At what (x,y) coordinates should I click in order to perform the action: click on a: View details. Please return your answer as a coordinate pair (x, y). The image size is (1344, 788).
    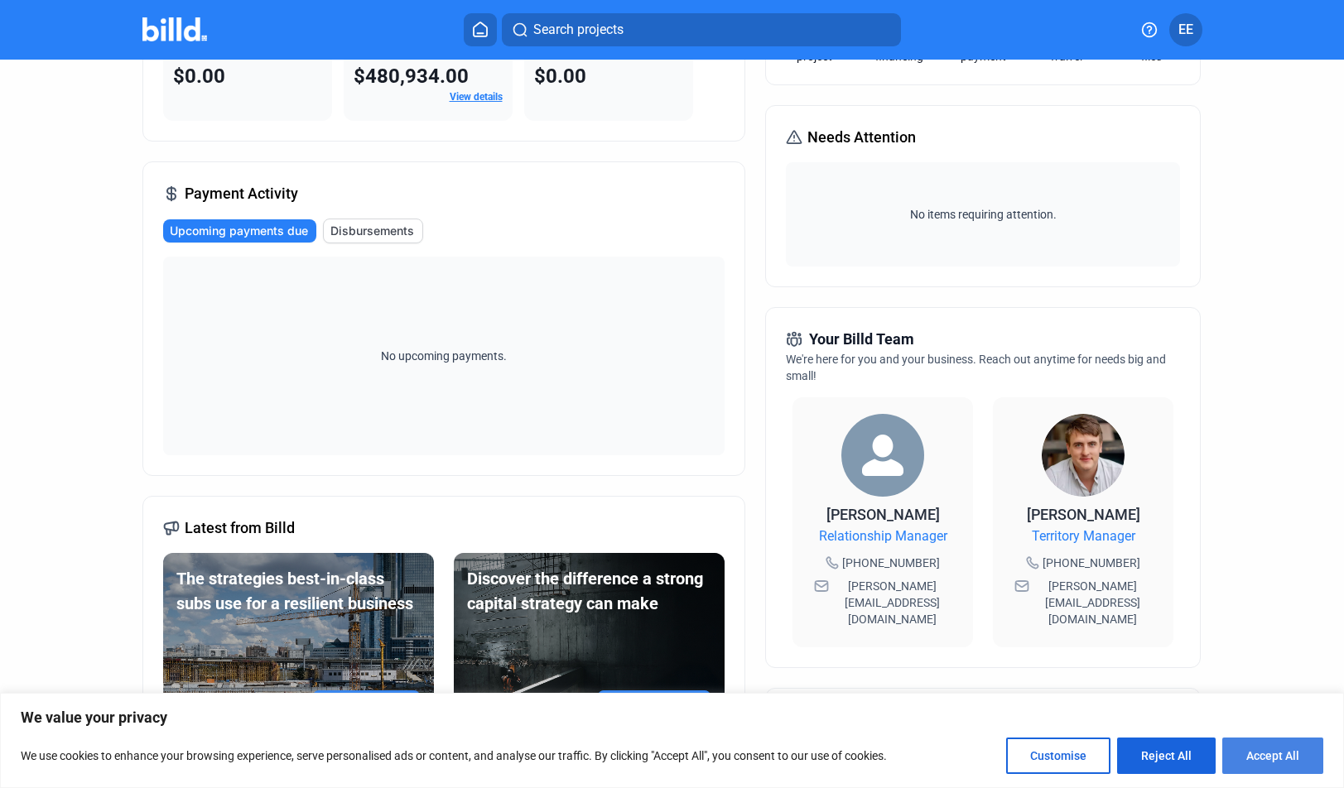
    Looking at the image, I should click on (476, 97).